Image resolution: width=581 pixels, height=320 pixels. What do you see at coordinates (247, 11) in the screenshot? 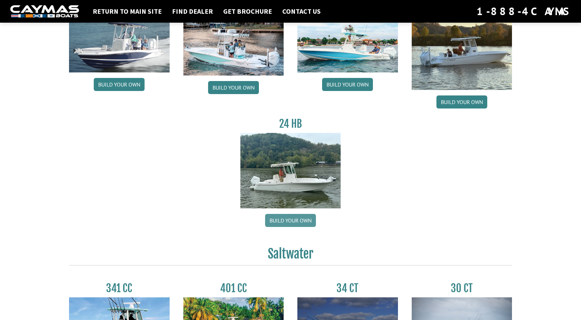
I see `a: Get Brochure` at bounding box center [247, 11].